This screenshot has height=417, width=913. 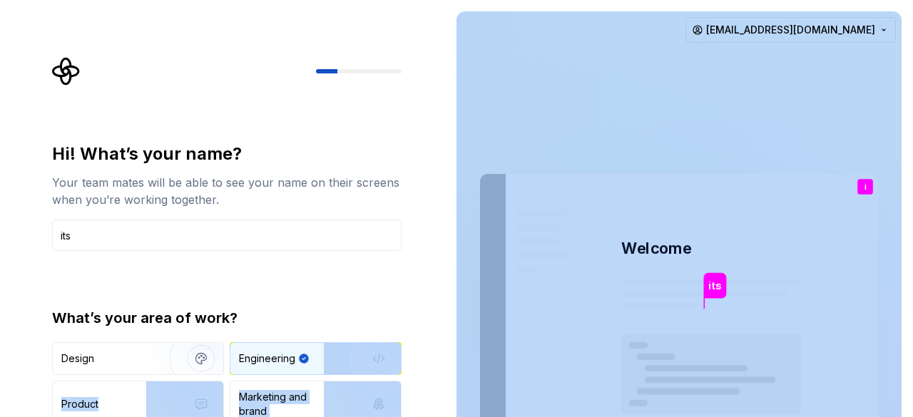 What do you see at coordinates (227, 235) in the screenshot?
I see `input: Han Solo` at bounding box center [227, 235].